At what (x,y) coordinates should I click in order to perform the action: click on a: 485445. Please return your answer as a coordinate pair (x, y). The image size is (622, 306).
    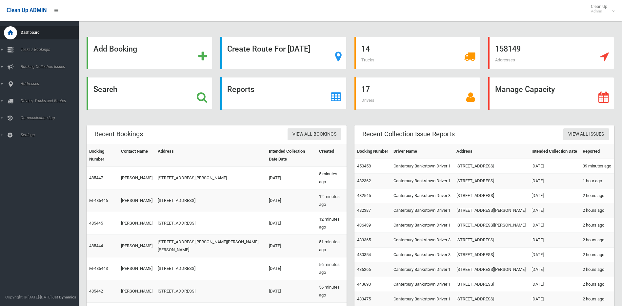
    Looking at the image, I should click on (96, 223).